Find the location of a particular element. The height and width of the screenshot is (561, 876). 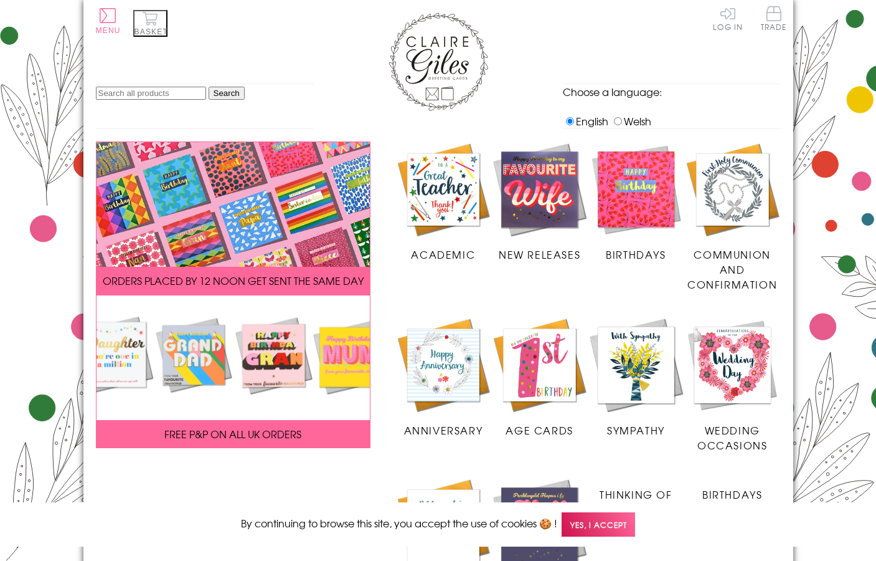

a: Anniversary is located at coordinates (443, 377).